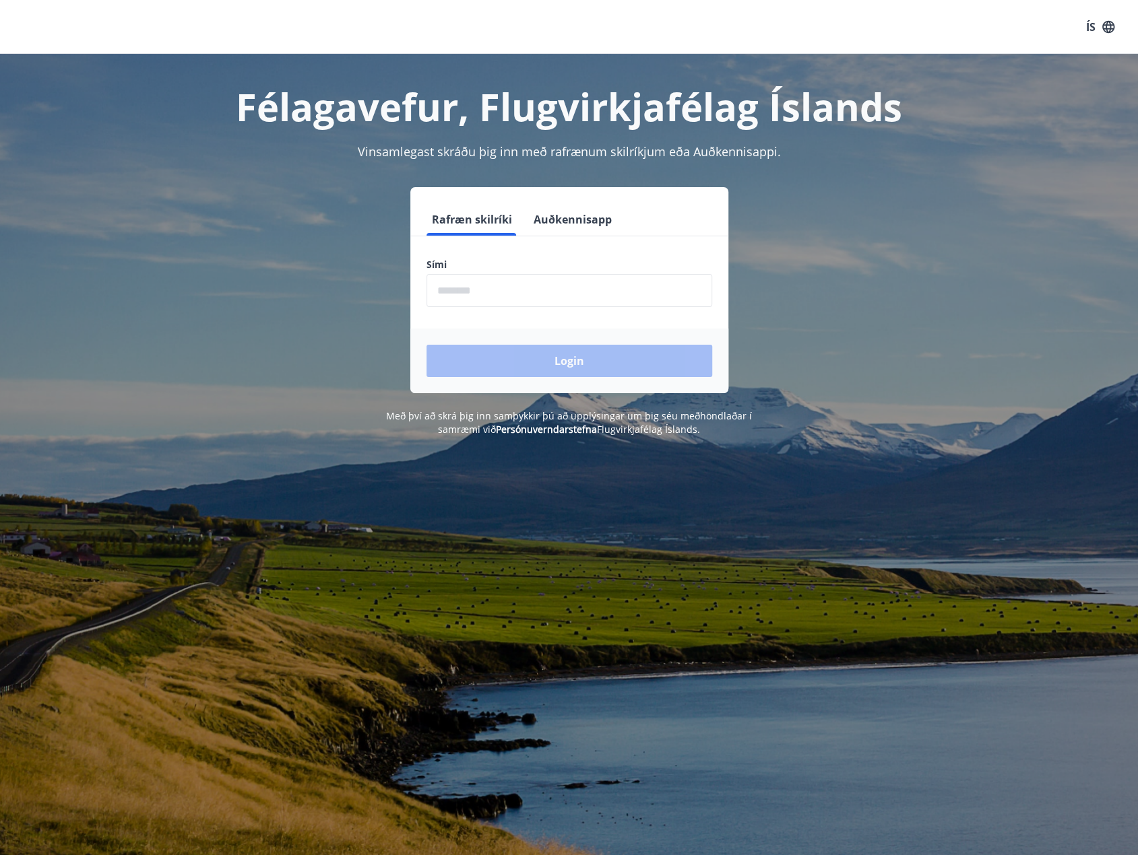  What do you see at coordinates (472, 220) in the screenshot?
I see `button: Rafræn skilríki` at bounding box center [472, 220].